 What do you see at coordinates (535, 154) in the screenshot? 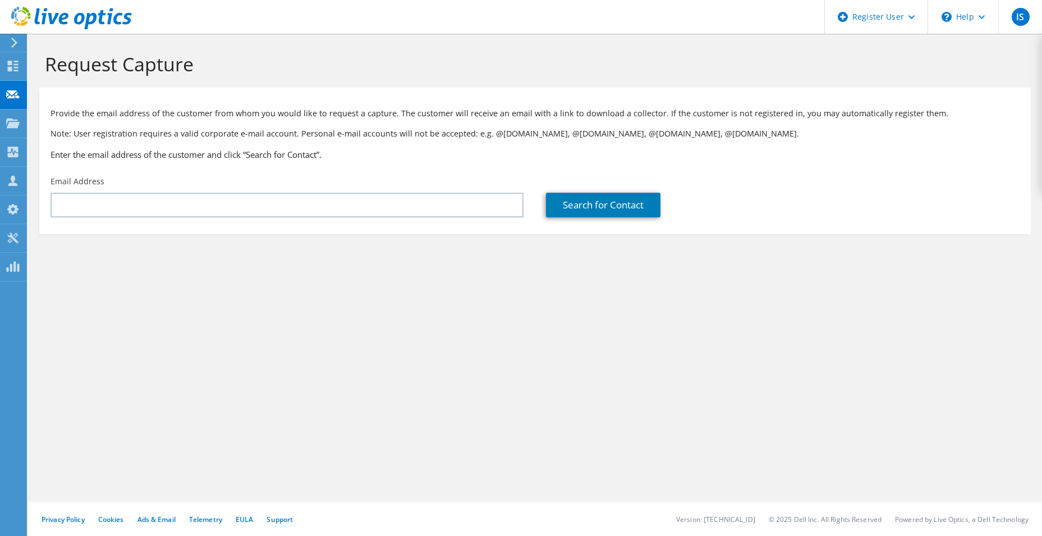
I see `h3: Enter the email address of the customer and click “Search for Contact”.` at bounding box center [535, 154].